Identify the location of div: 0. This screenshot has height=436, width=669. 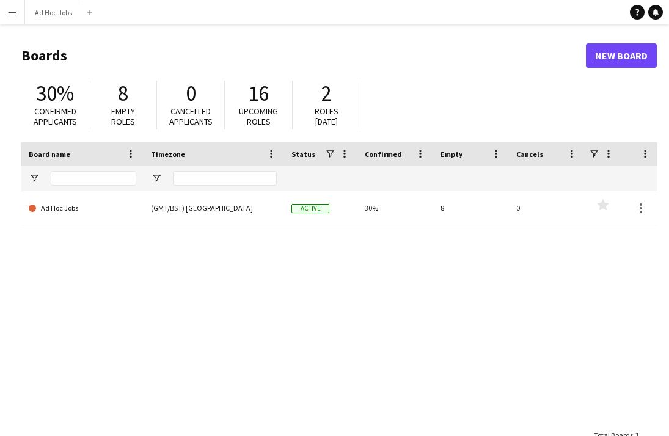
(547, 208).